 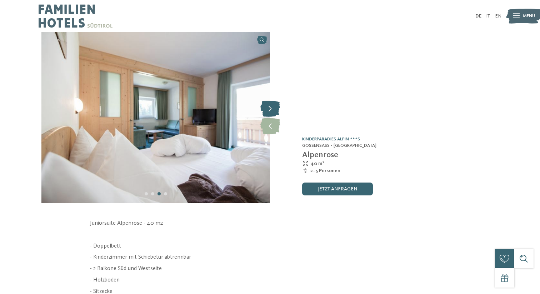 I want to click on p: - 2 Balkone Süd und Westseite, so click(x=270, y=269).